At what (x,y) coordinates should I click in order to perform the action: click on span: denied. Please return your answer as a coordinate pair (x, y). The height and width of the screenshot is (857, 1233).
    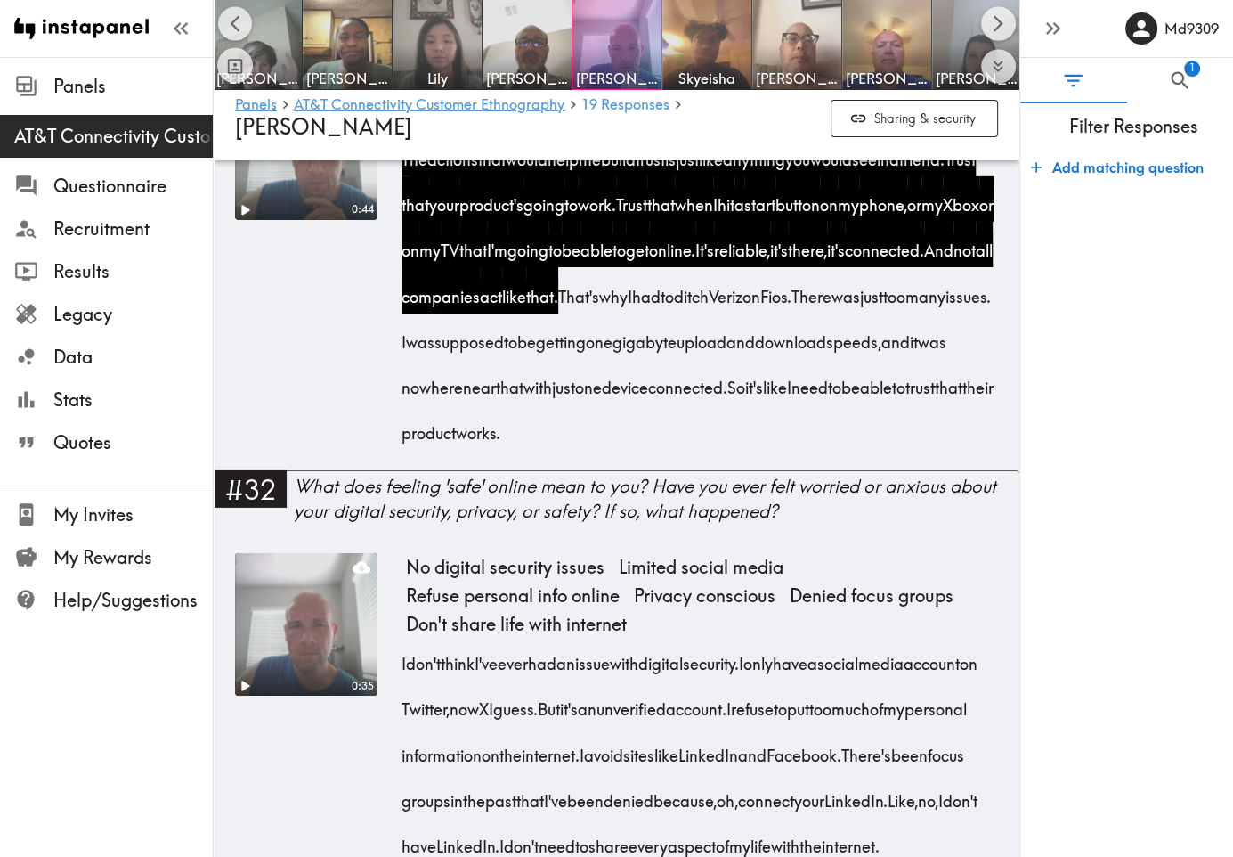
    Looking at the image, I should click on (629, 794).